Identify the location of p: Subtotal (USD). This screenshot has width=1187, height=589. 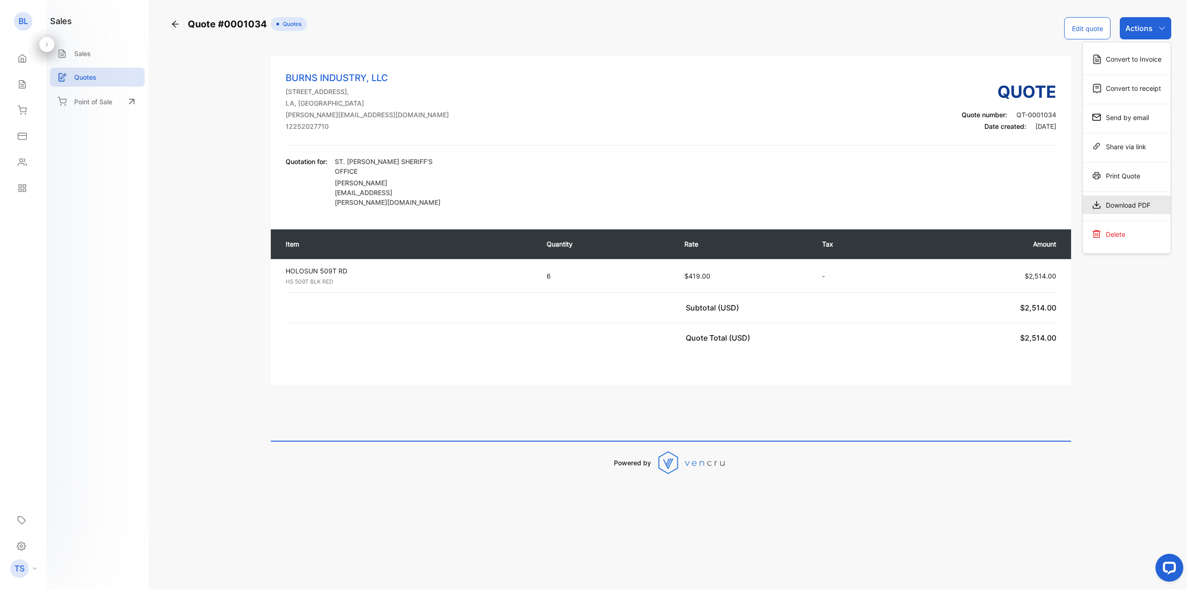
(714, 308).